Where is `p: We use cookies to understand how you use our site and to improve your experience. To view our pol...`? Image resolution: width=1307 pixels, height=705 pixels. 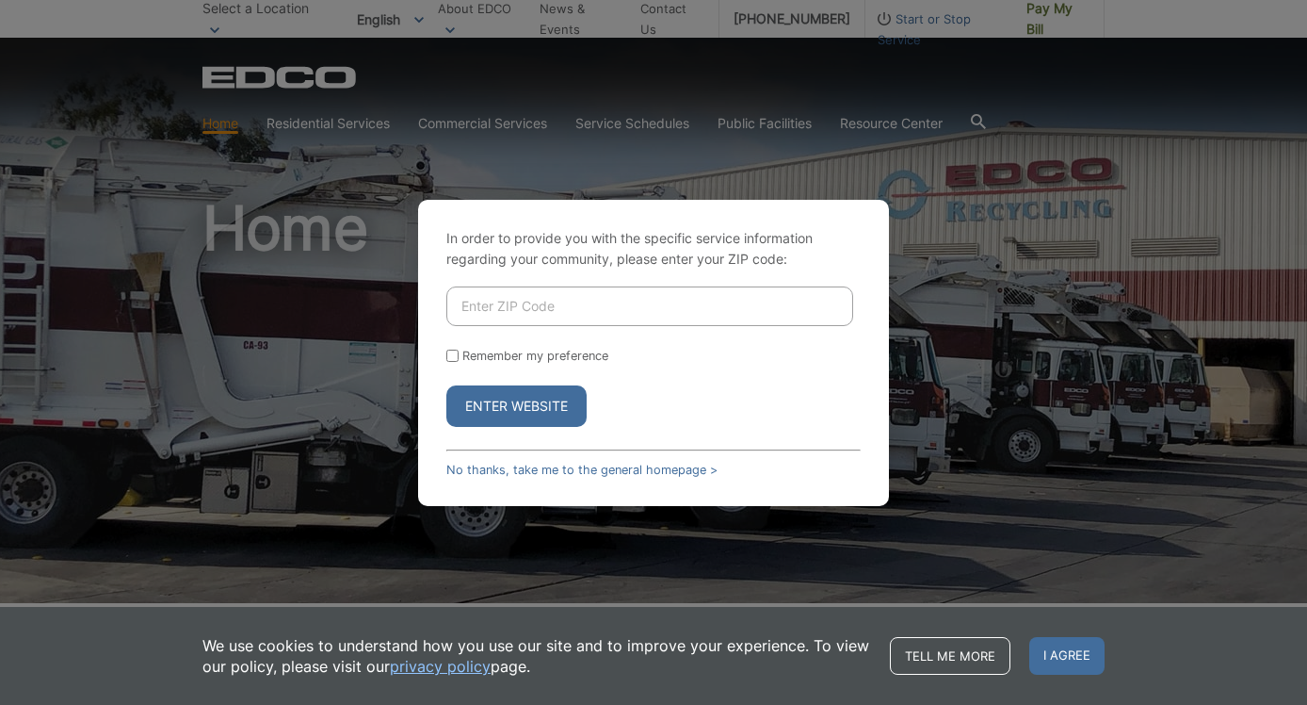
p: We use cookies to understand how you use our site and to improve your experience. To view our pol... is located at coordinates (537, 656).